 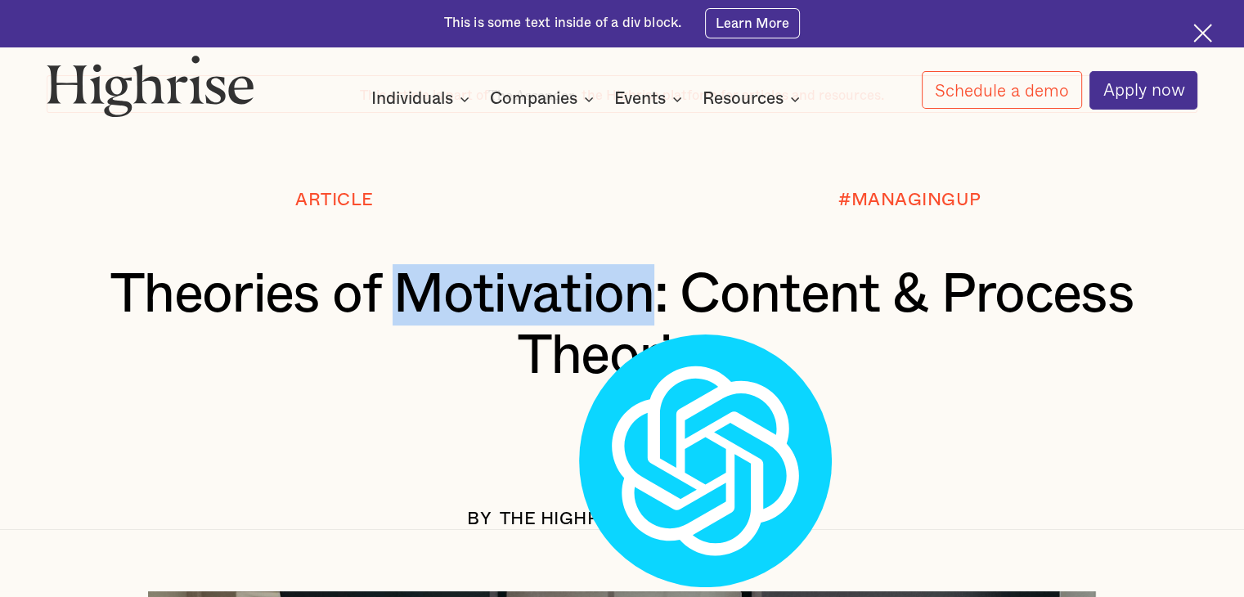 What do you see at coordinates (1143, 90) in the screenshot?
I see `a: Apply now` at bounding box center [1143, 90].